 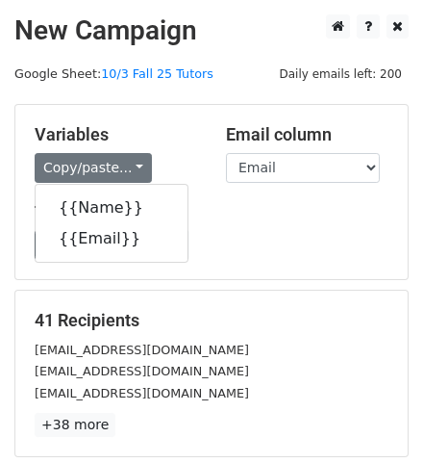 I want to click on div: Chat Widget, so click(x=375, y=416).